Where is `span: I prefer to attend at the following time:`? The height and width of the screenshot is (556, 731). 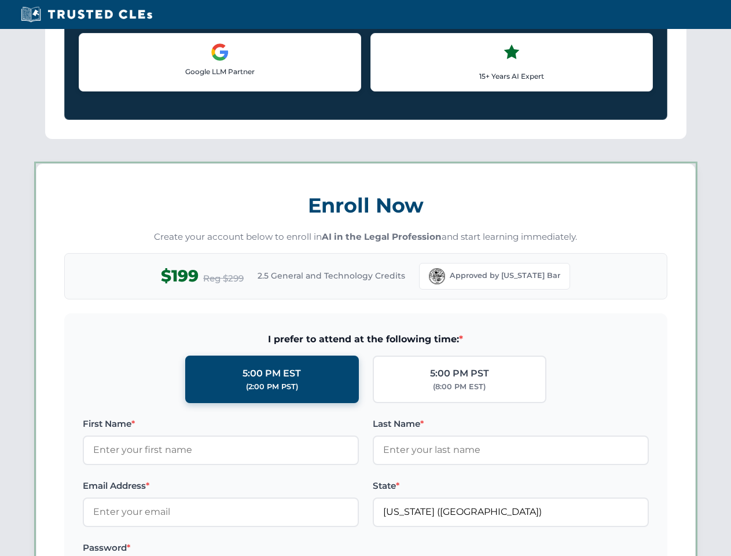 span: I prefer to attend at the following time: is located at coordinates (366, 339).